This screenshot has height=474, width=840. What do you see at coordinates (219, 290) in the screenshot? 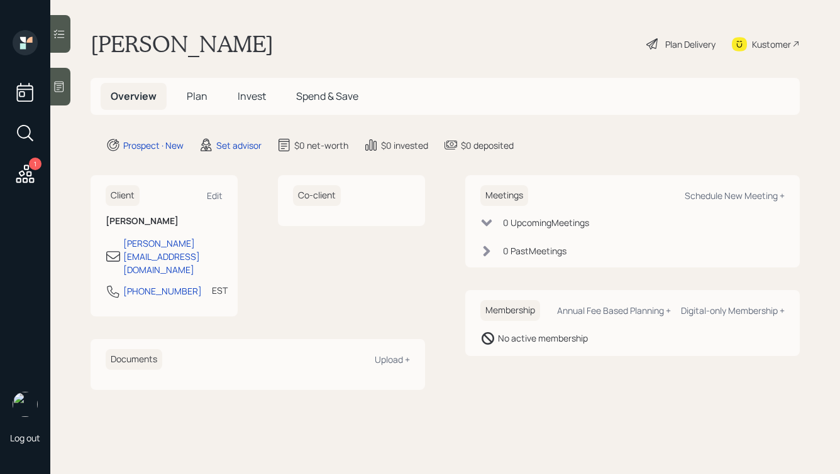
I see `div: EST` at bounding box center [219, 290].